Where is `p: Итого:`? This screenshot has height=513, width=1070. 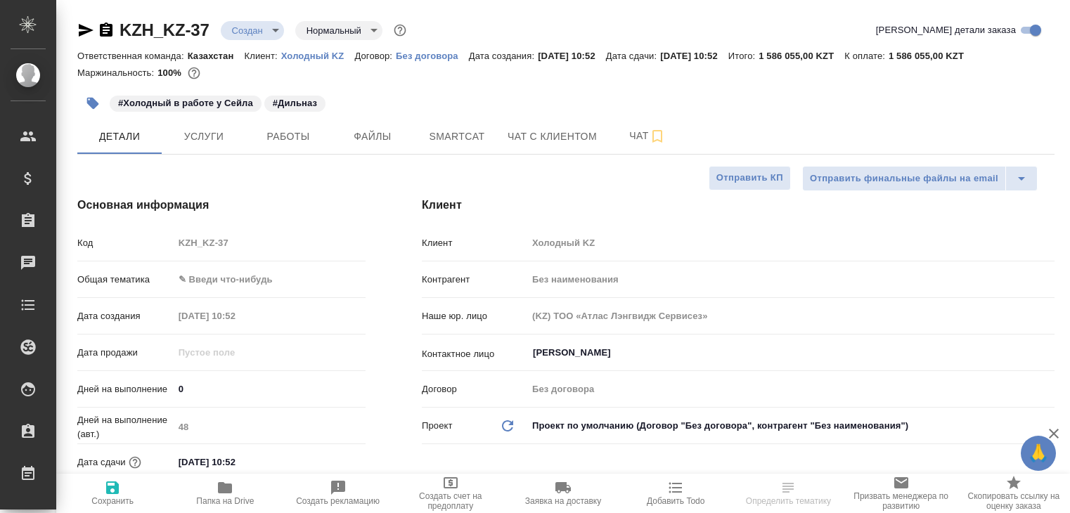 p: Итого: is located at coordinates (743, 56).